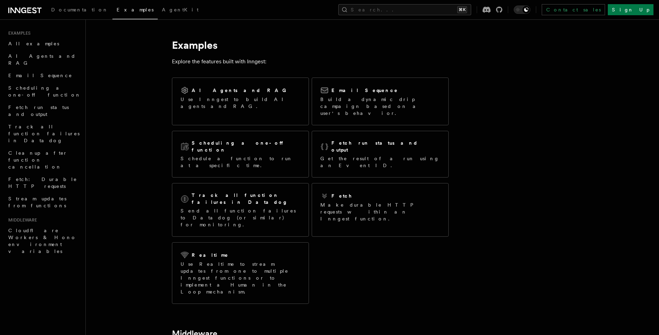 The width and height of the screenshot is (659, 335). What do you see at coordinates (386, 146) in the screenshot?
I see `h2: Fetch run status and output` at bounding box center [386, 146].